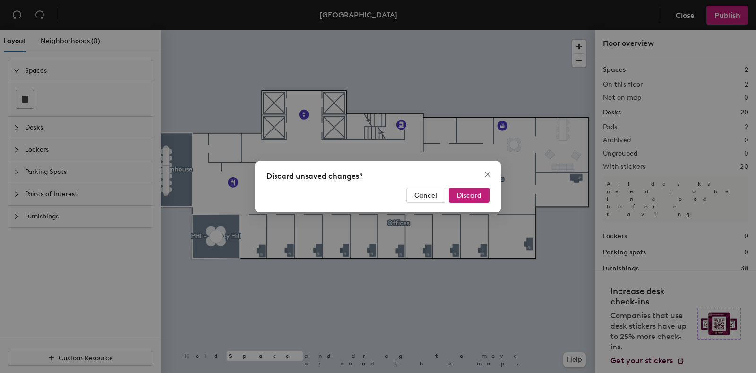 The image size is (756, 373). What do you see at coordinates (426, 195) in the screenshot?
I see `button: Cancel` at bounding box center [426, 195].